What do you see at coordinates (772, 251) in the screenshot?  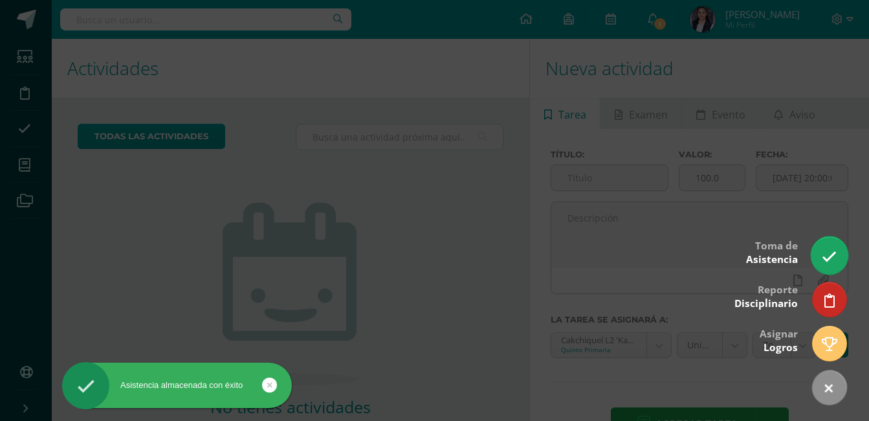 I see `div: Toma de` at bounding box center [772, 251].